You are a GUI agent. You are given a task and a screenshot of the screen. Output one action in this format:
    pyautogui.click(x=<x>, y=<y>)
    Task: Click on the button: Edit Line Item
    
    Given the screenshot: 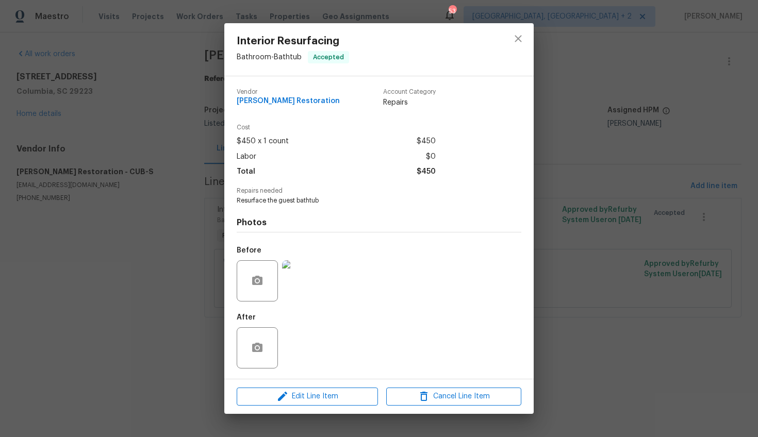 What is the action you would take?
    pyautogui.click(x=307, y=397)
    